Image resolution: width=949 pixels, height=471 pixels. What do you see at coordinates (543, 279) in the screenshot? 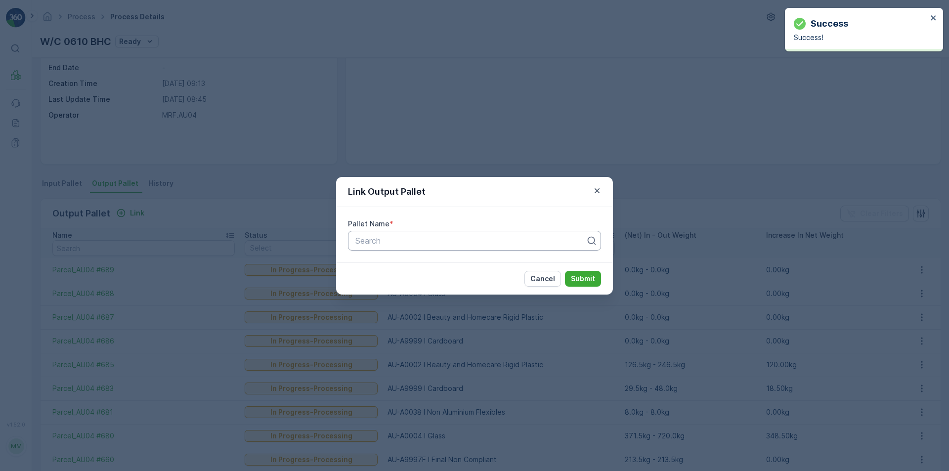
I see `p: Cancel` at bounding box center [543, 279].